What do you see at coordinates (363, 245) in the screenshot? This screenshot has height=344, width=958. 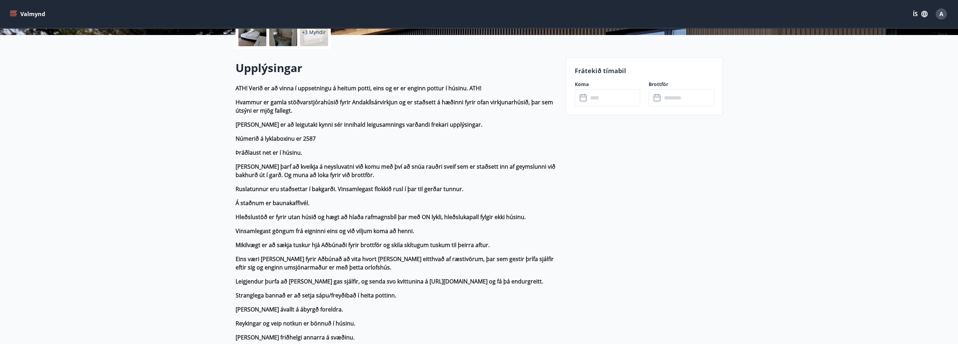 I see `strong: Mikilvægt er að sækja tuskur hjá Aðbúnaði fyrir brottför og skila skítugum tuskum til þeirra aftur.` at bounding box center [363, 245].